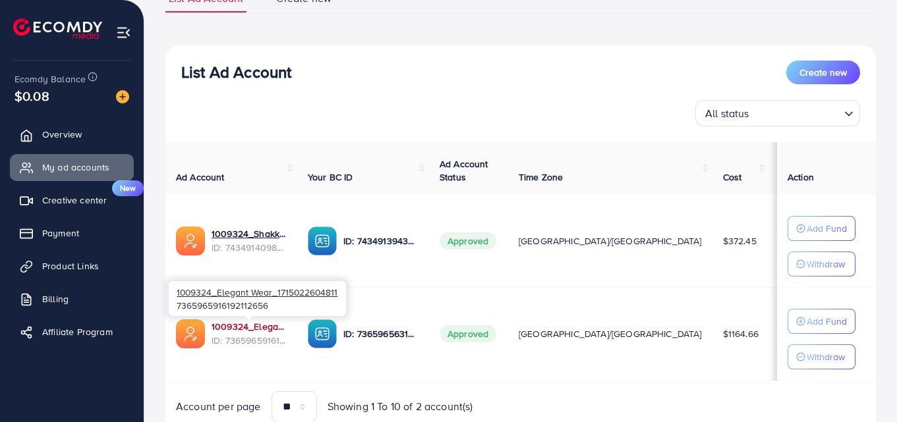 The image size is (897, 422). I want to click on span: My ad accounts, so click(76, 167).